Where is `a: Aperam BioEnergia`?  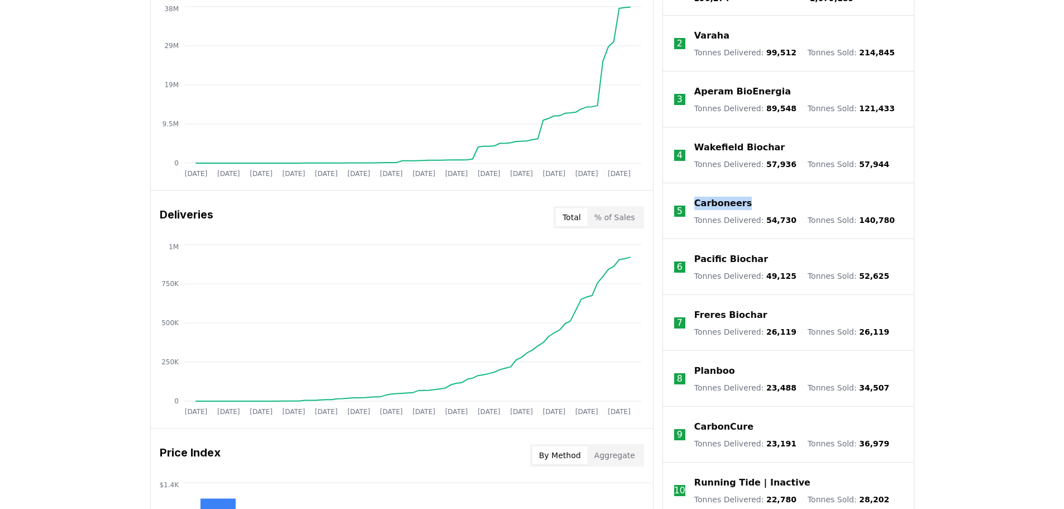
a: Aperam BioEnergia is located at coordinates (742, 92).